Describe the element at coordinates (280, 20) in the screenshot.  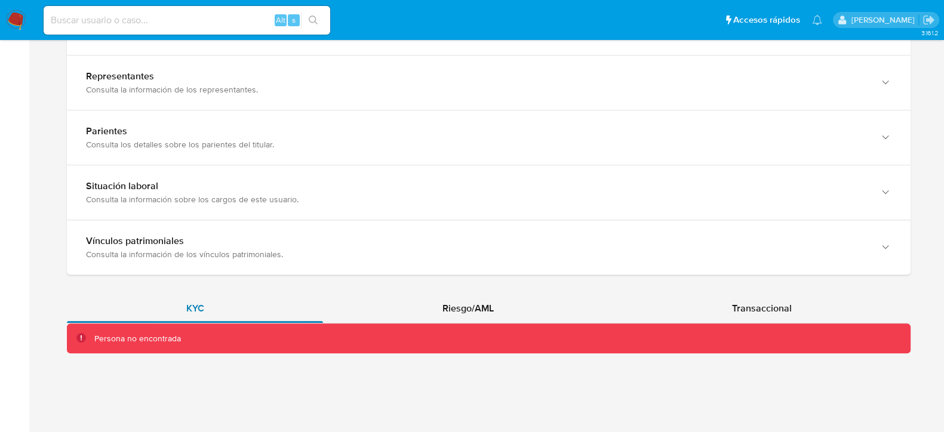
I see `span: Alt` at that location.